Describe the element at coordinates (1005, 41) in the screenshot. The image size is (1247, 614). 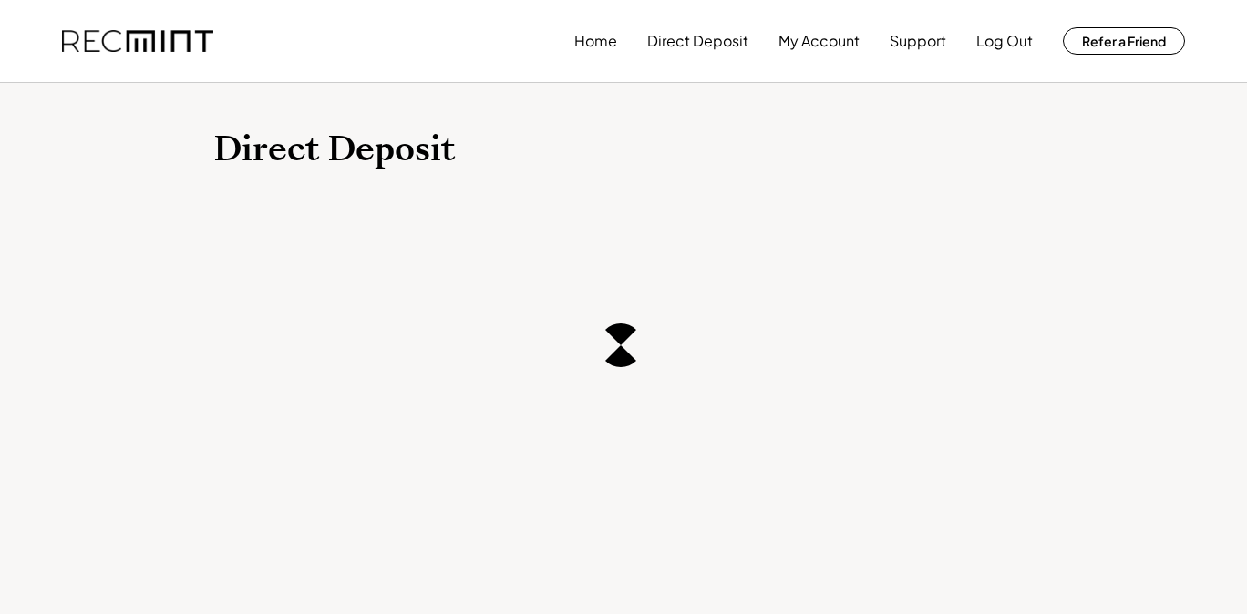
I see `button: Log Out` at that location.